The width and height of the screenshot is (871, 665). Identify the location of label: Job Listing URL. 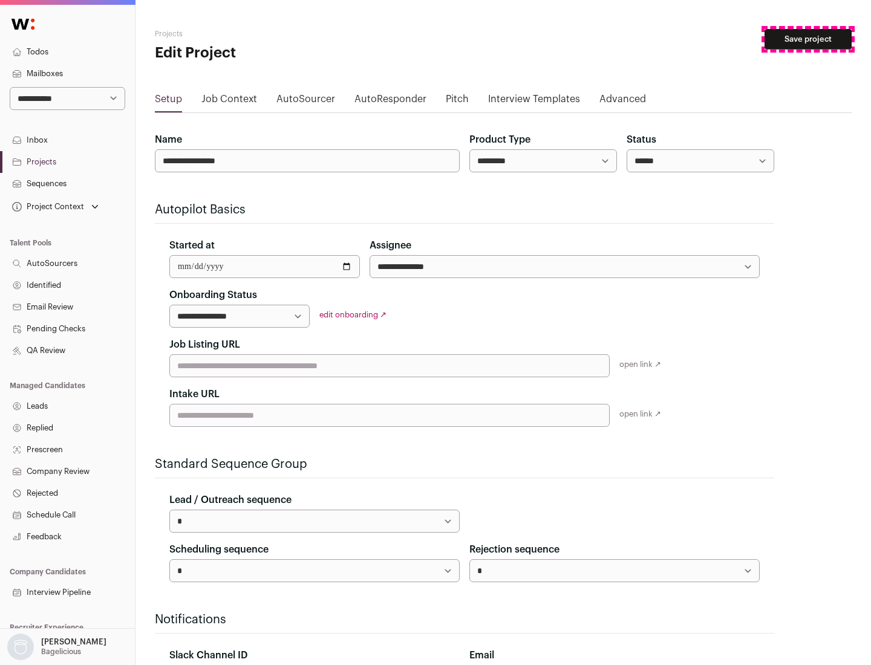
(204, 345).